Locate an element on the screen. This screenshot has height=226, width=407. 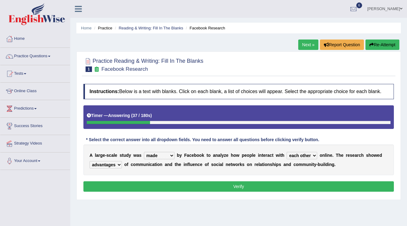
b: F is located at coordinates (186, 155).